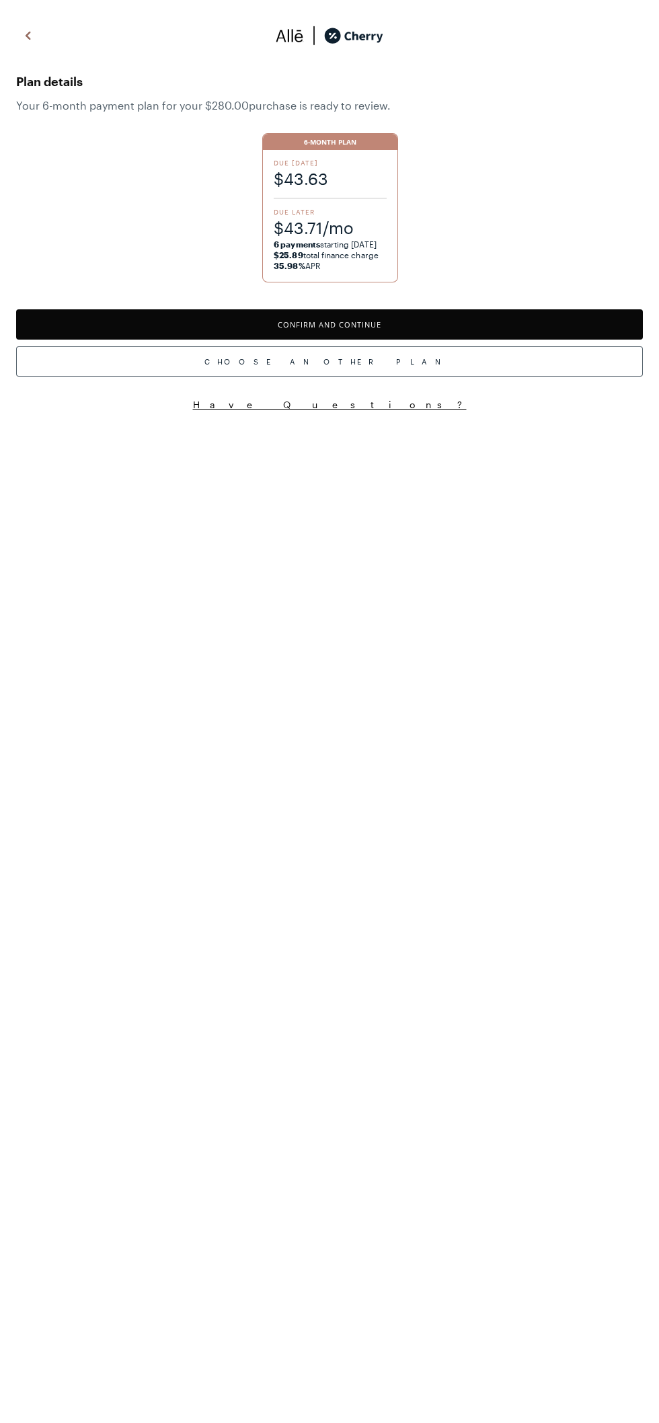 This screenshot has width=659, height=1423. What do you see at coordinates (289, 266) in the screenshot?
I see `strong: 35.98%` at bounding box center [289, 266].